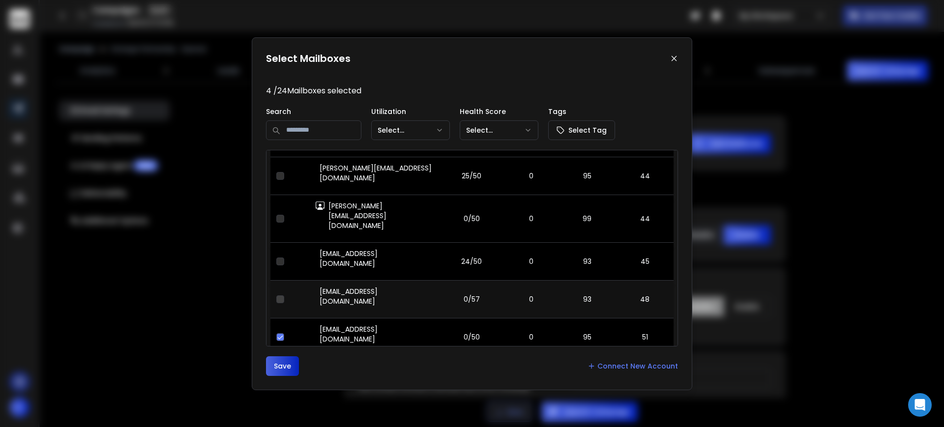 Image resolution: width=944 pixels, height=427 pixels. I want to click on td: 0/57, so click(471, 299).